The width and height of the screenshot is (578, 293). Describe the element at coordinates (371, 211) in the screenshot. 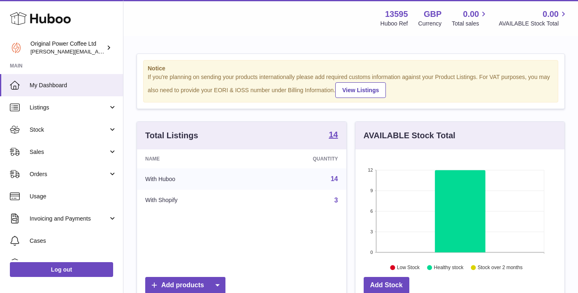

I see `text: 6` at that location.